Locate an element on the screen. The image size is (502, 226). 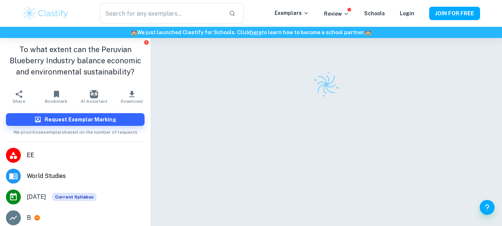
h6: We just launched Clastify for Schools. Click to learn how to become a school partner. is located at coordinates (251, 32).